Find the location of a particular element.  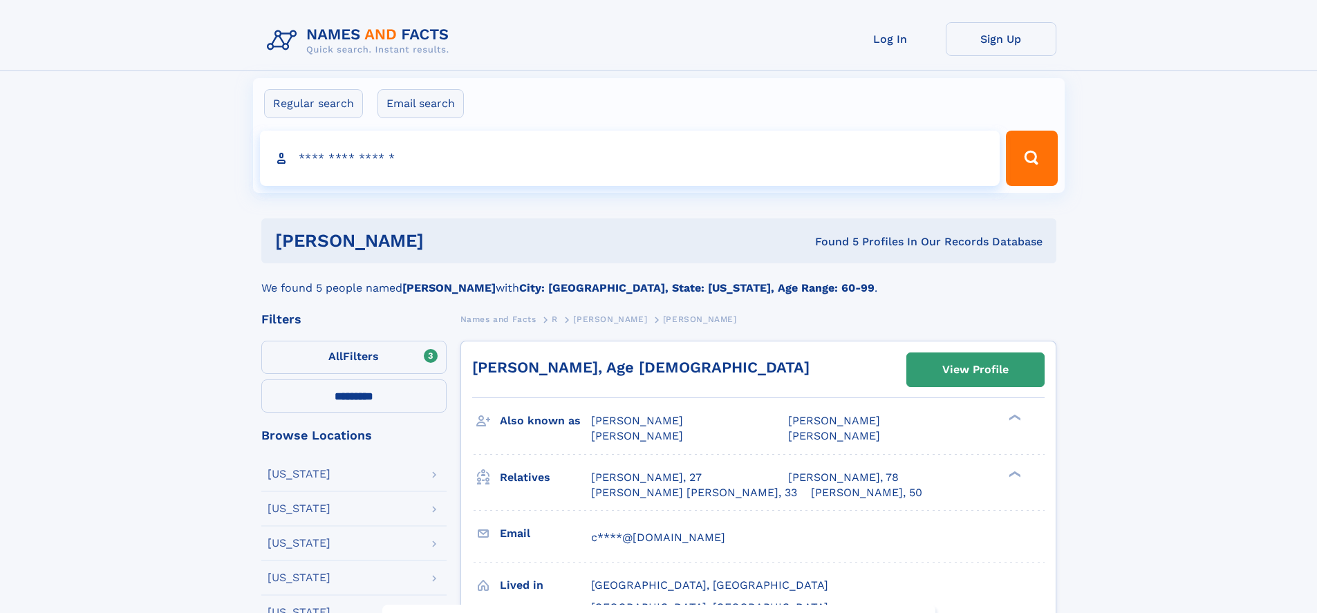

span: All is located at coordinates (335, 356).